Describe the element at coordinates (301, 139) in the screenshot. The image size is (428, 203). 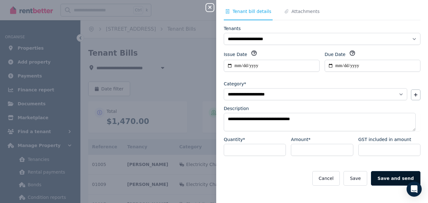
I see `label: Amount*` at that location.